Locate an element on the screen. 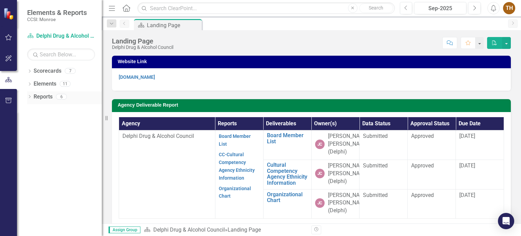  a: Scorecards is located at coordinates (48, 71).